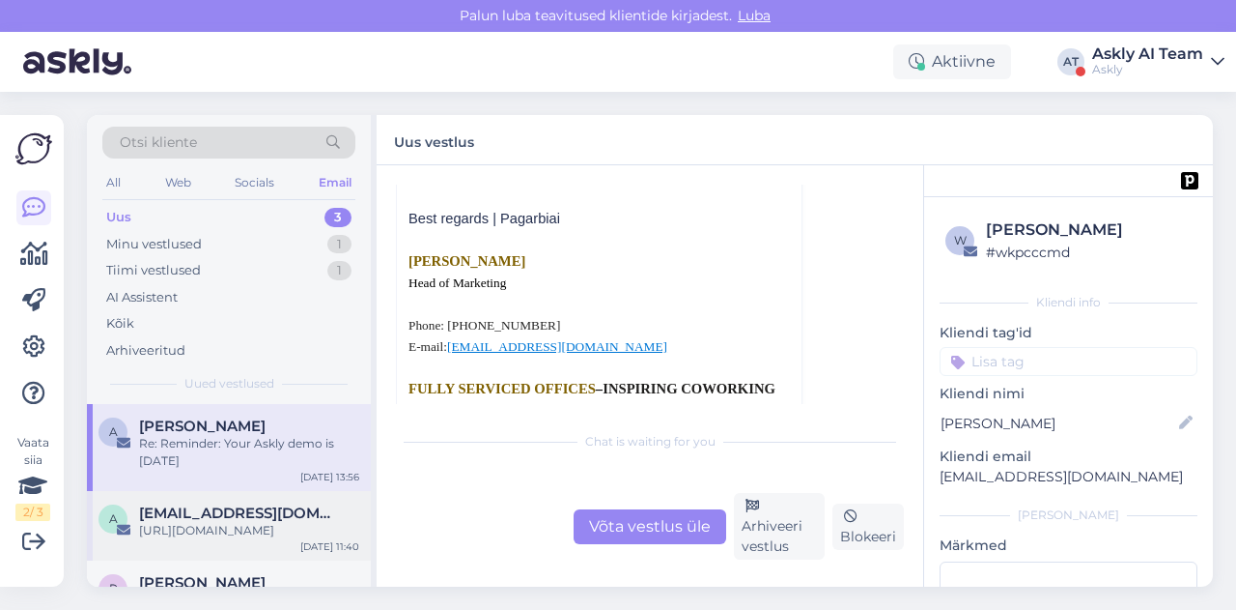 Image resolution: width=1236 pixels, height=610 pixels. I want to click on span: alexachals202@gmail.com, so click(240, 513).